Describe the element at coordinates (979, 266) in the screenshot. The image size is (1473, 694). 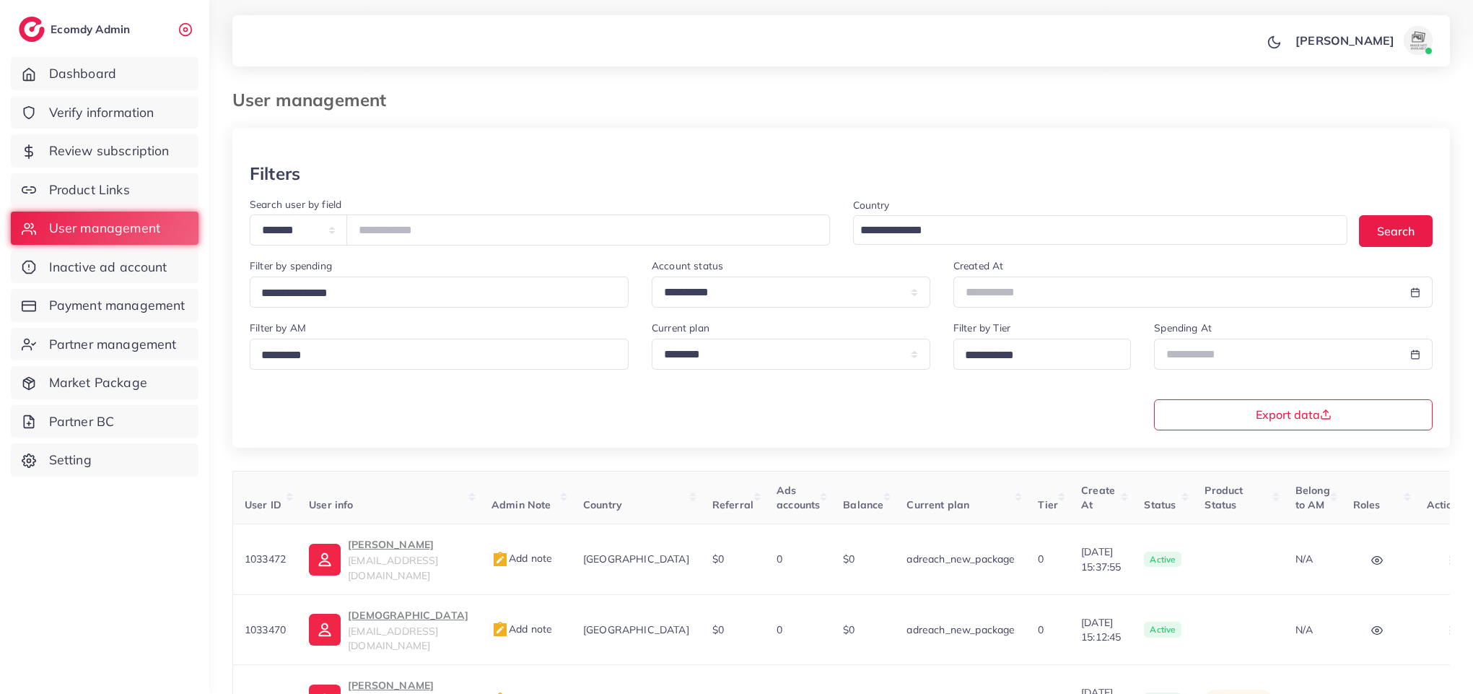
I see `label: Created At` at that location.